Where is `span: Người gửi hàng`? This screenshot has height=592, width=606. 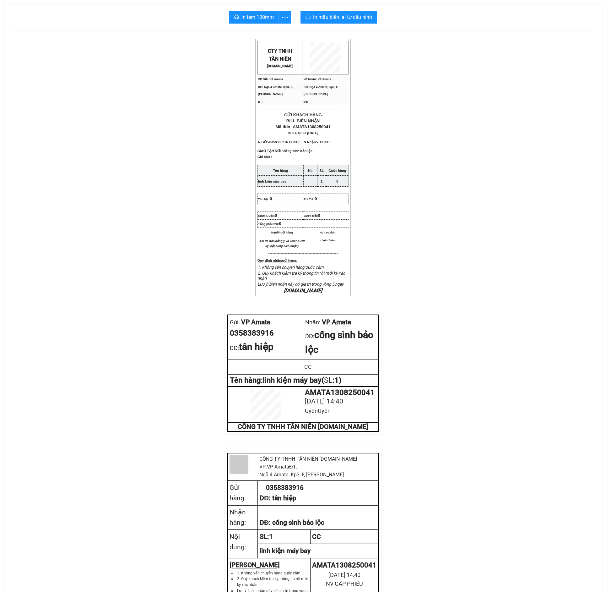
span: Người gửi hàng is located at coordinates (282, 232).